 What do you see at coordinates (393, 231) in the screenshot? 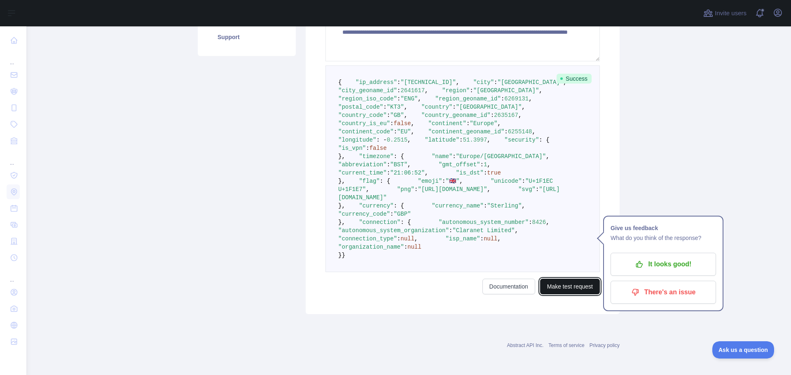
I see `span: "autonomous_system_organization"` at bounding box center [393, 231].